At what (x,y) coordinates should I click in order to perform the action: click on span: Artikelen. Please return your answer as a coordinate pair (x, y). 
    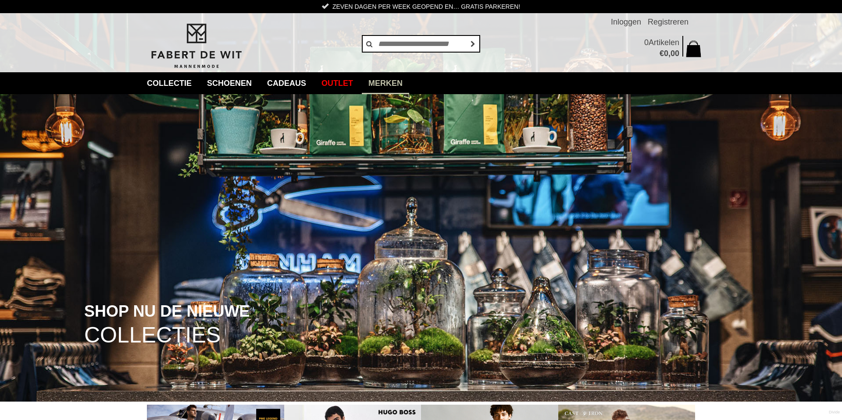
    Looking at the image, I should click on (664, 43).